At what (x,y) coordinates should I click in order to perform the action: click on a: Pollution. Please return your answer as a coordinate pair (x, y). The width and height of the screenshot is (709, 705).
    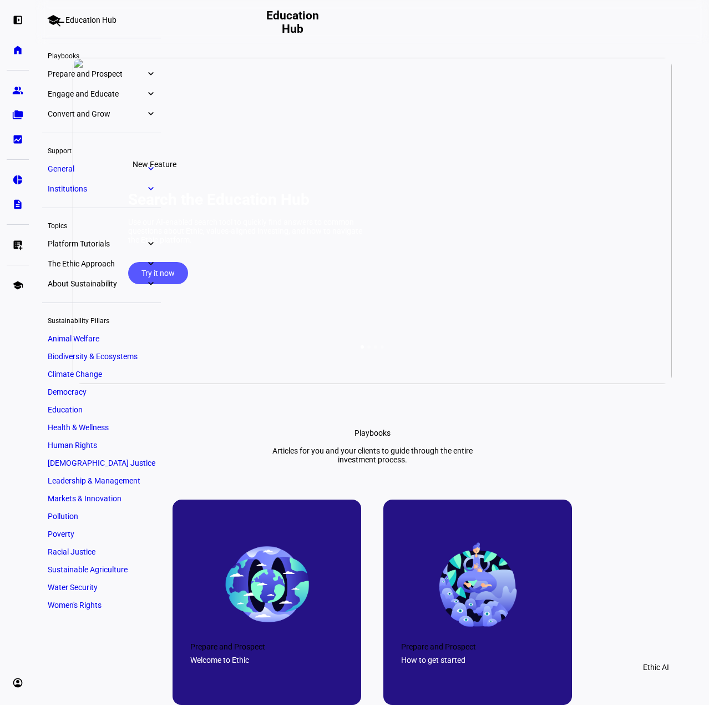
    Looking at the image, I should click on (102, 516).